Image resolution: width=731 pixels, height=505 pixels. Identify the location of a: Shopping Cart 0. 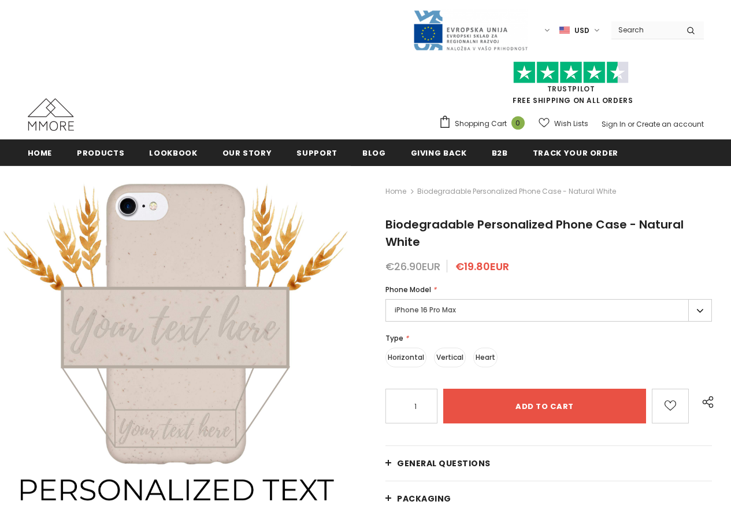
(484, 124).